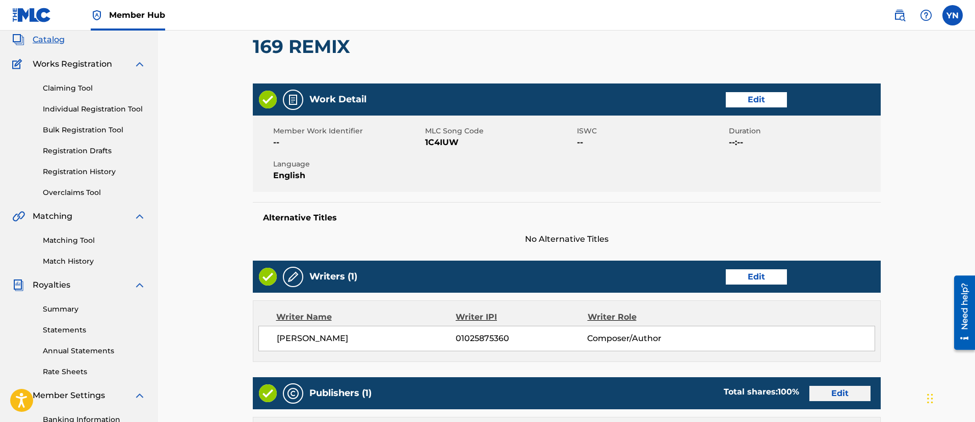 The height and width of the screenshot is (422, 975). I want to click on div: User Menu, so click(952, 15).